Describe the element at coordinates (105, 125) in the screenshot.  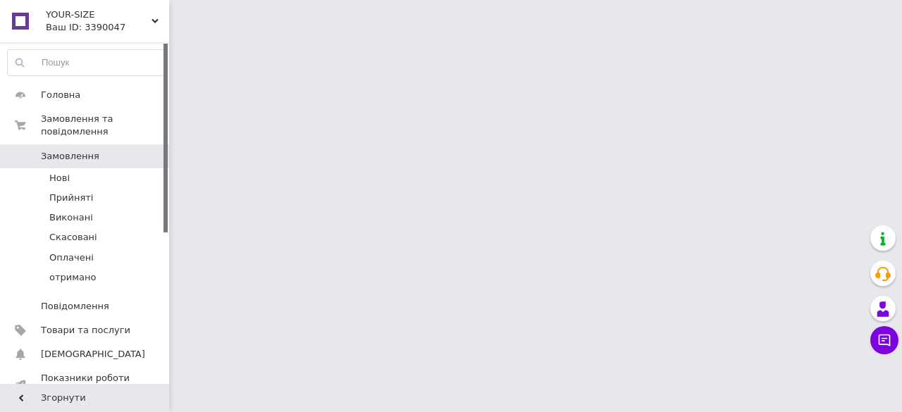
I see `span: Замовлення та повідомлення` at that location.